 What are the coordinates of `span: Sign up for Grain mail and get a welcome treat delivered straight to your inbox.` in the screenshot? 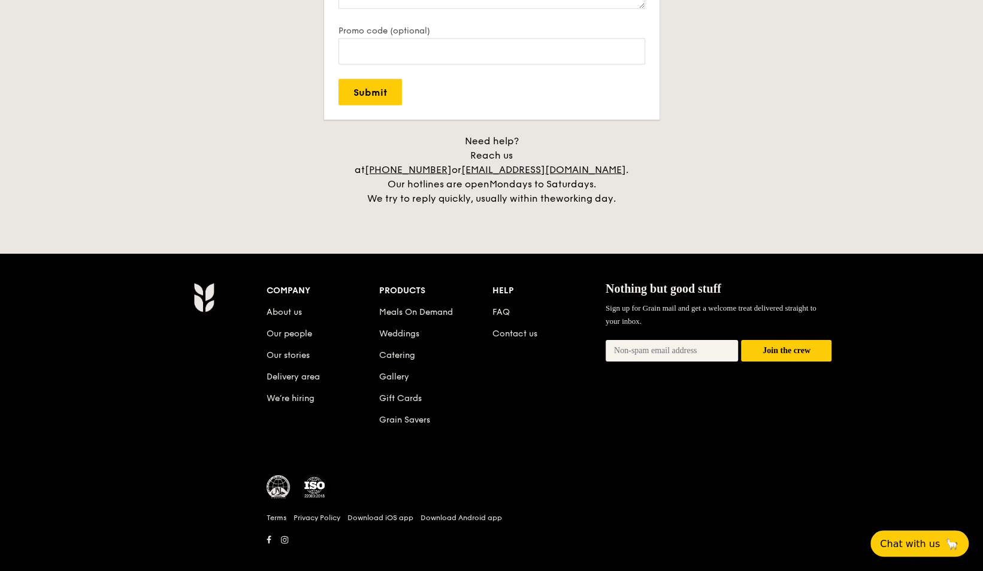 It's located at (711, 314).